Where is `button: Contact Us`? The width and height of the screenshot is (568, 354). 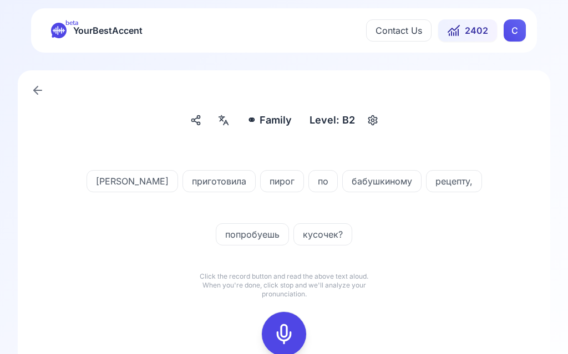
button: Contact Us is located at coordinates (399, 30).